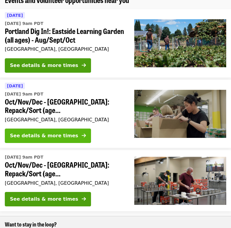  I want to click on img: Oct/Nov/Dec - Portland: Repack/Sort (age 8+) organized by Oregon Food Bank, so click(180, 114).